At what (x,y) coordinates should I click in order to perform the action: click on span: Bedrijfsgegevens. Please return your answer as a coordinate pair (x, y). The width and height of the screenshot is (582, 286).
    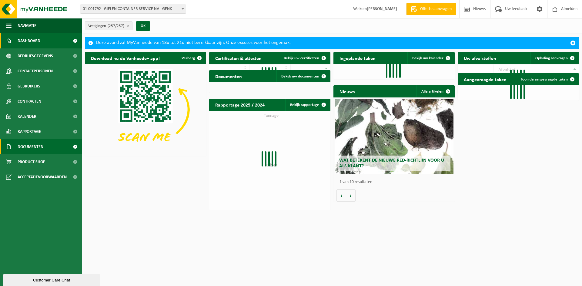
    Looking at the image, I should click on (35, 56).